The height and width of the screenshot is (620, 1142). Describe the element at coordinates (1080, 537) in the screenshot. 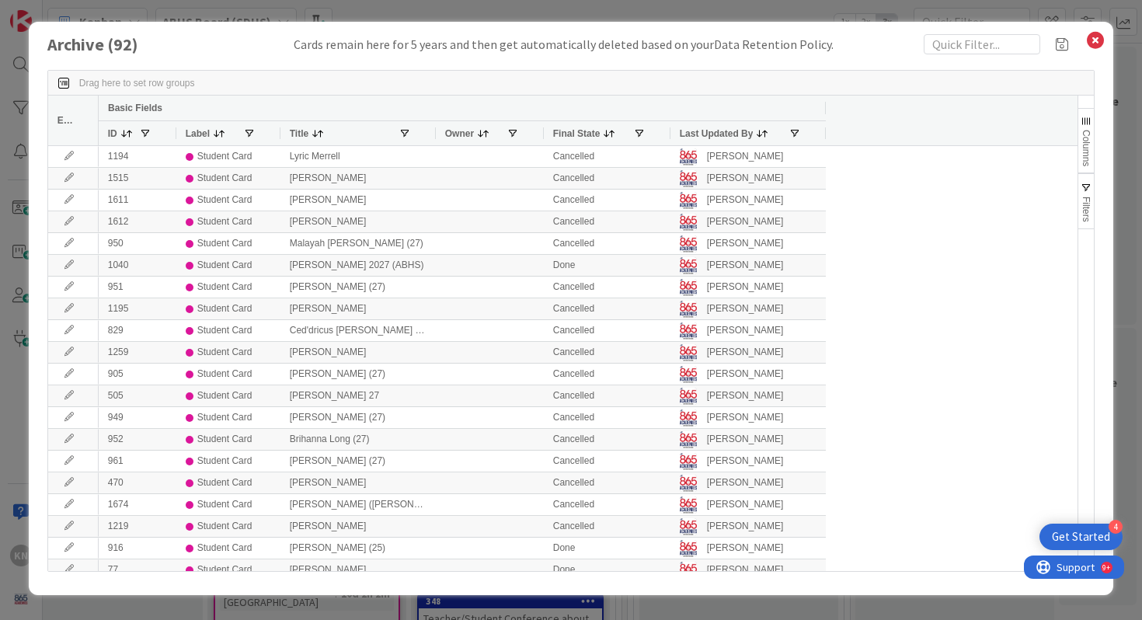

I see `div: Get Started` at that location.